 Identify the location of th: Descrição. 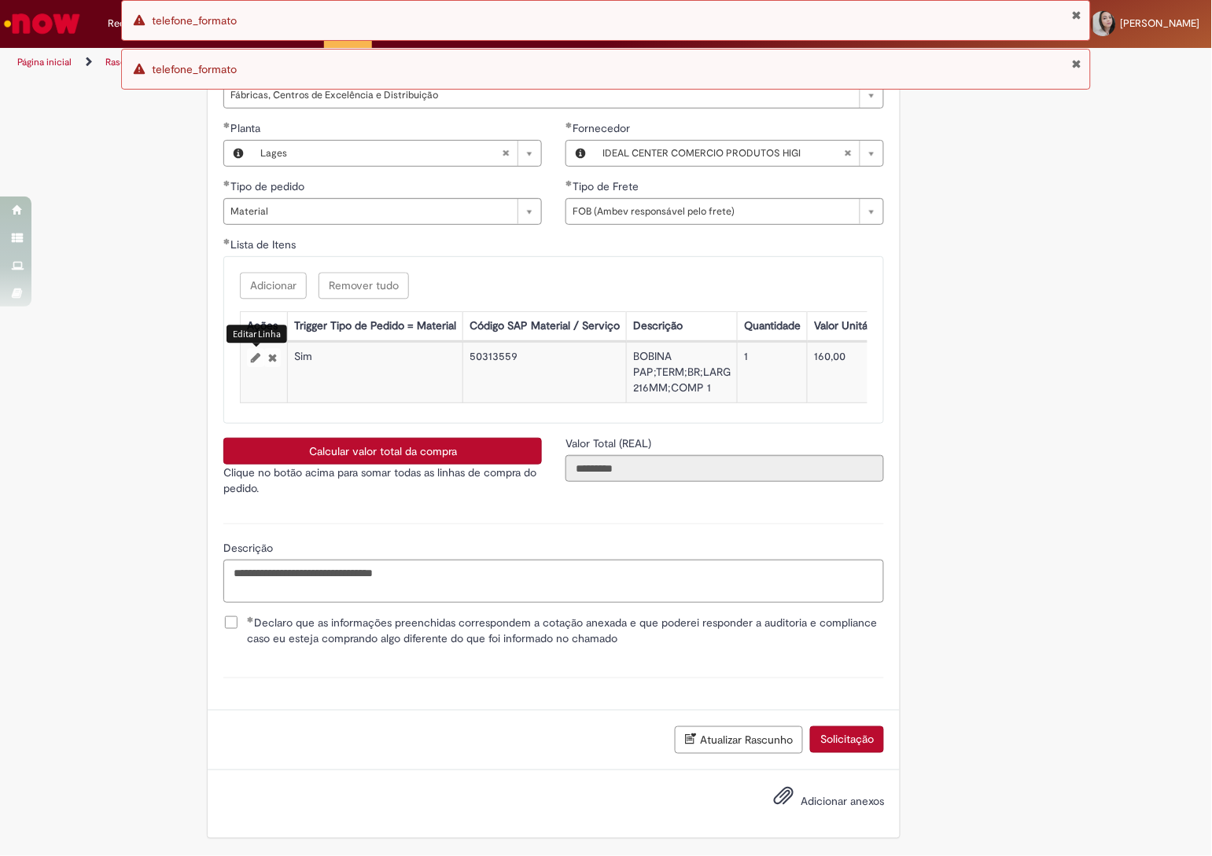
(682, 326).